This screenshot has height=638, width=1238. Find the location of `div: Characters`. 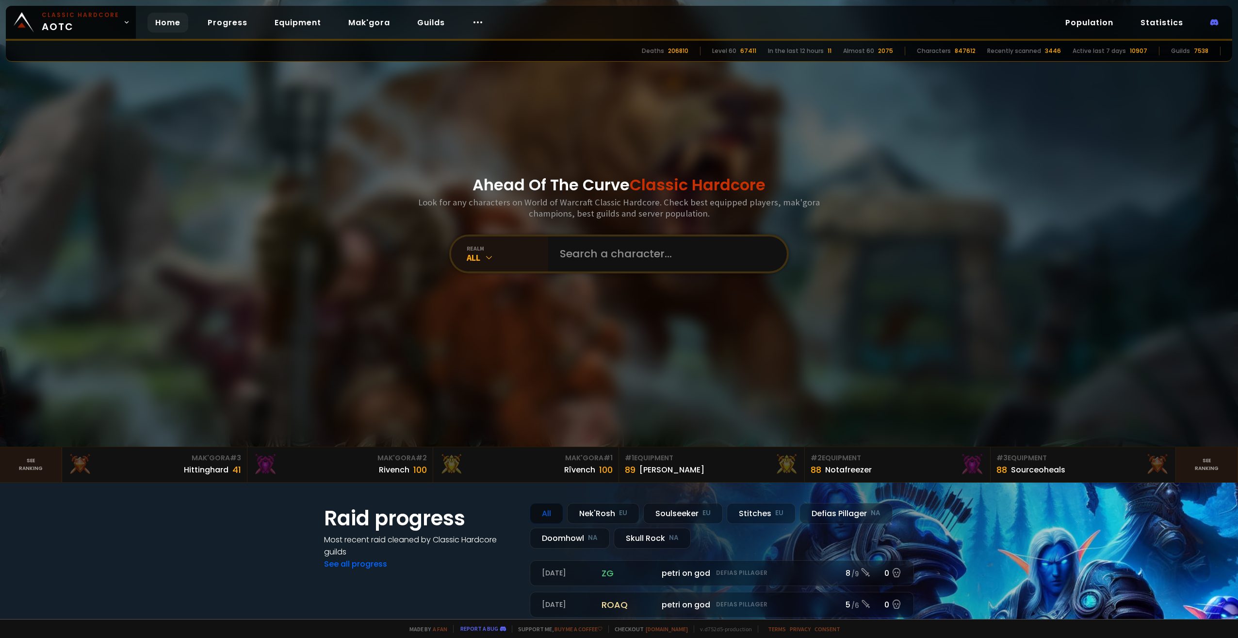

div: Characters is located at coordinates (934, 51).